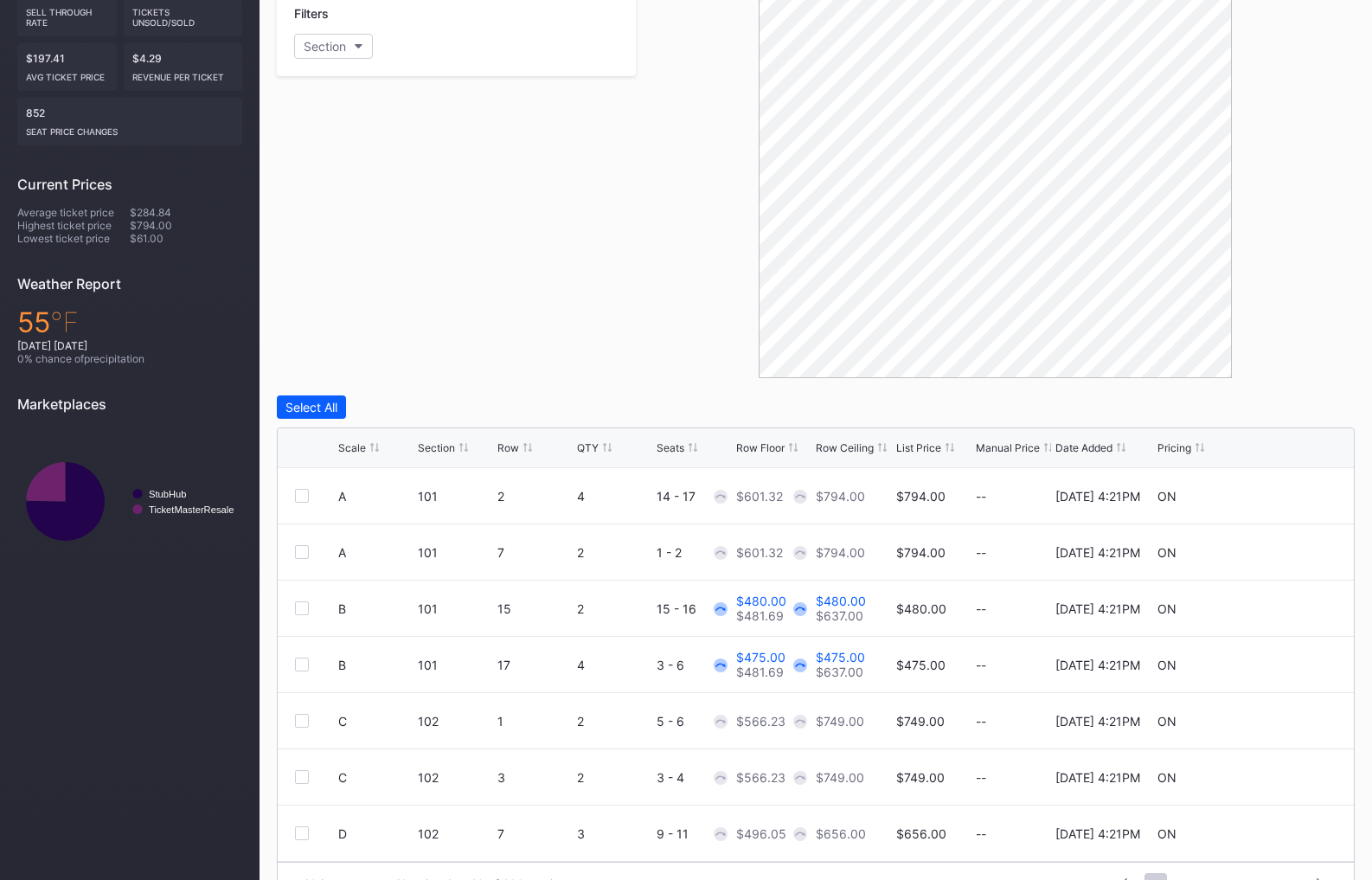 This screenshot has width=1372, height=880. What do you see at coordinates (694, 609) in the screenshot?
I see `div: 15 - 16` at bounding box center [694, 609].